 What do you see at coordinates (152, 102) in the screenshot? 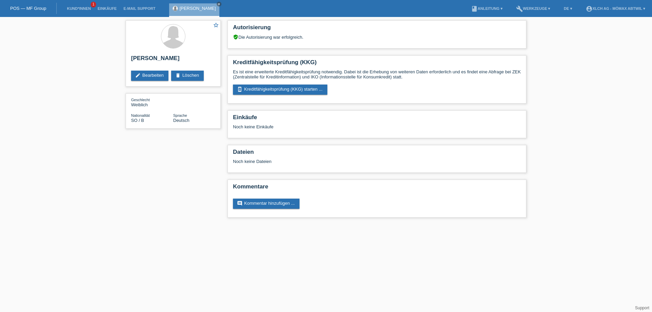
I see `div: Weiblich` at bounding box center [152, 102].